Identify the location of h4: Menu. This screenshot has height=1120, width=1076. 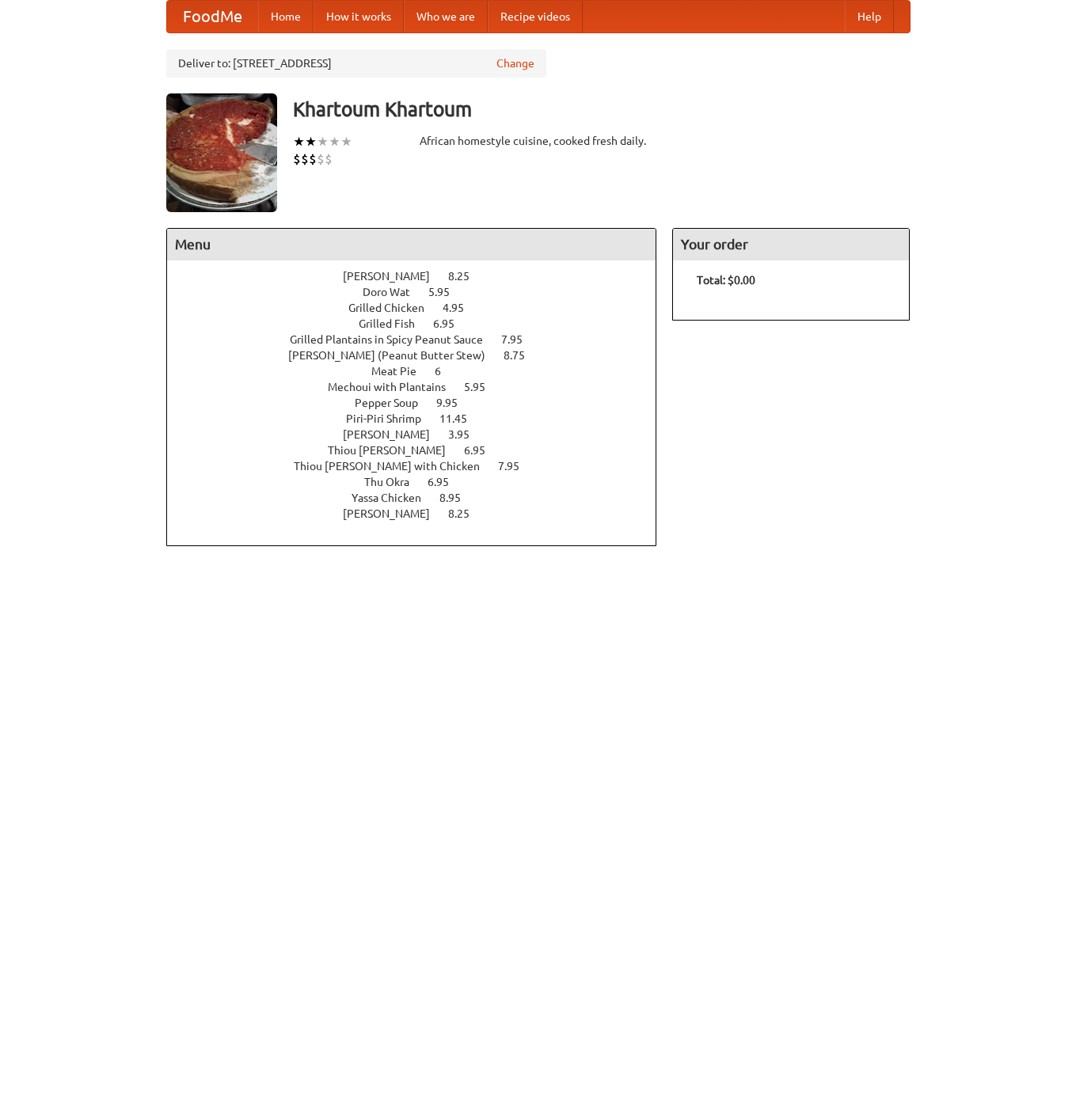
(412, 244).